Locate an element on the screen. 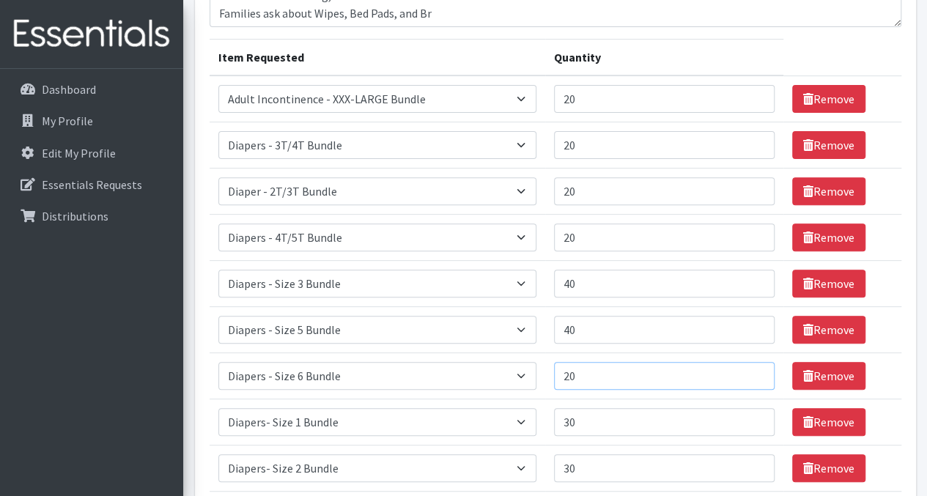 Image resolution: width=927 pixels, height=496 pixels. a: Distributions is located at coordinates (92, 216).